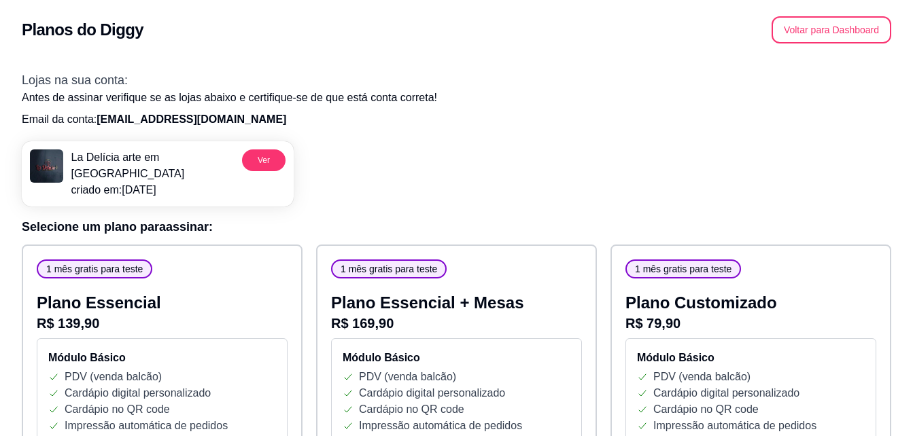 The width and height of the screenshot is (913, 436). What do you see at coordinates (831, 29) in the screenshot?
I see `a: Voltar para Dashboard` at bounding box center [831, 29].